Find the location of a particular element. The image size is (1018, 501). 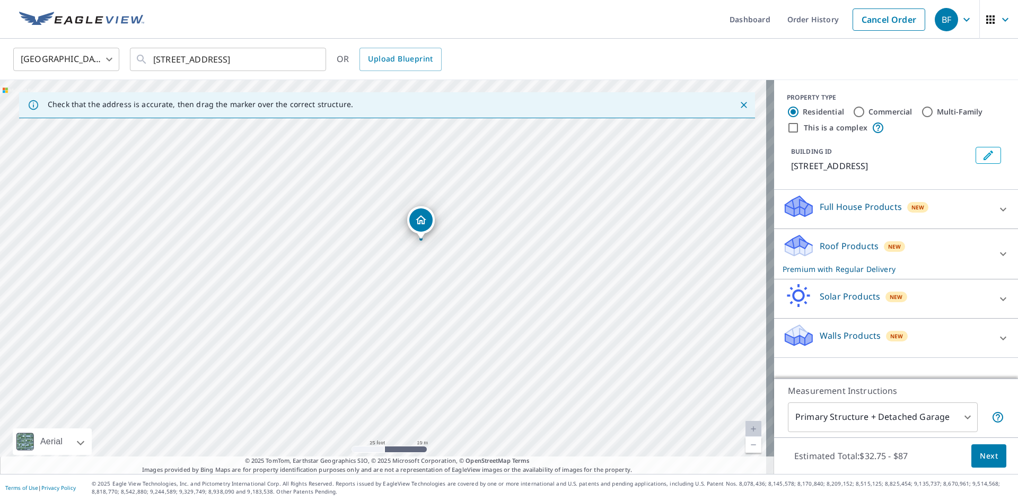

div: Full House ProductsNew is located at coordinates (896, 209).